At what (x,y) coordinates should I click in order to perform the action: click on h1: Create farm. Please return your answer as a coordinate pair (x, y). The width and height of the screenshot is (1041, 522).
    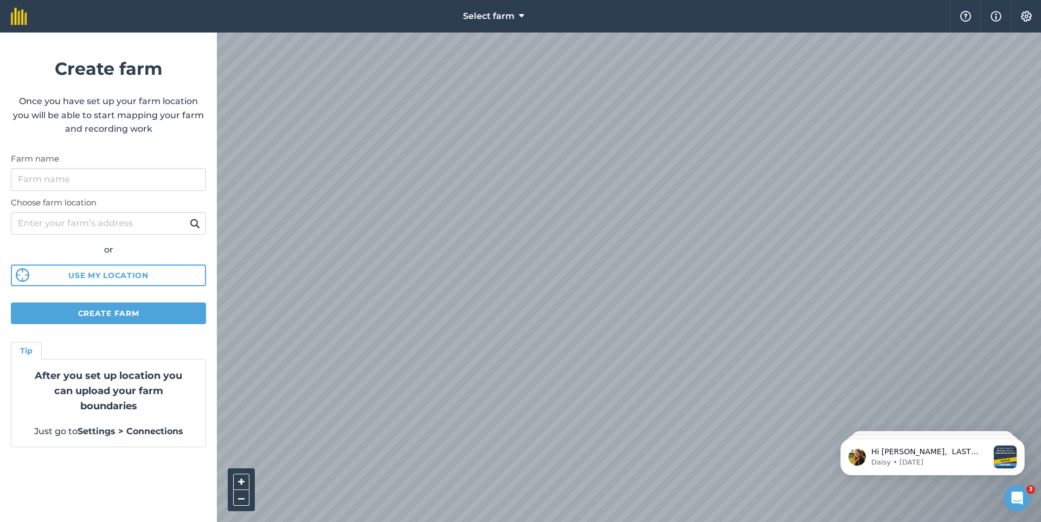
    Looking at the image, I should click on (108, 68).